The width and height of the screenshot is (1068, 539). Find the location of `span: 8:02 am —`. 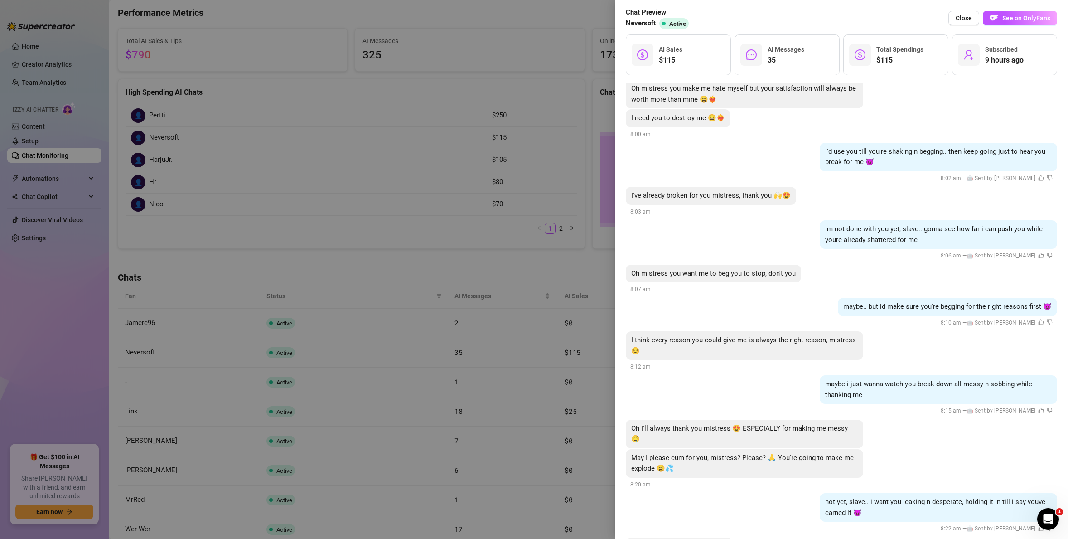

span: 8:02 am — is located at coordinates (997, 178).